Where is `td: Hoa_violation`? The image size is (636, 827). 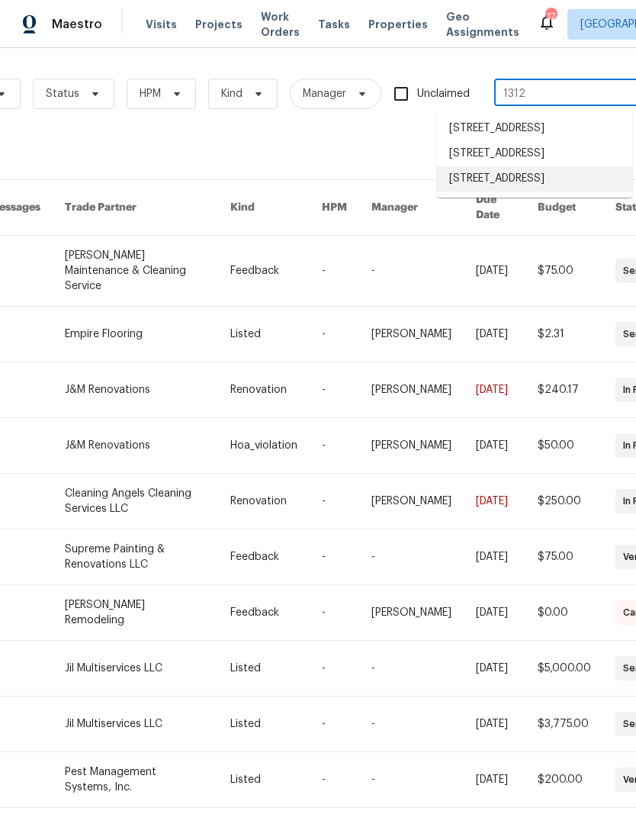
td: Hoa_violation is located at coordinates (264, 446).